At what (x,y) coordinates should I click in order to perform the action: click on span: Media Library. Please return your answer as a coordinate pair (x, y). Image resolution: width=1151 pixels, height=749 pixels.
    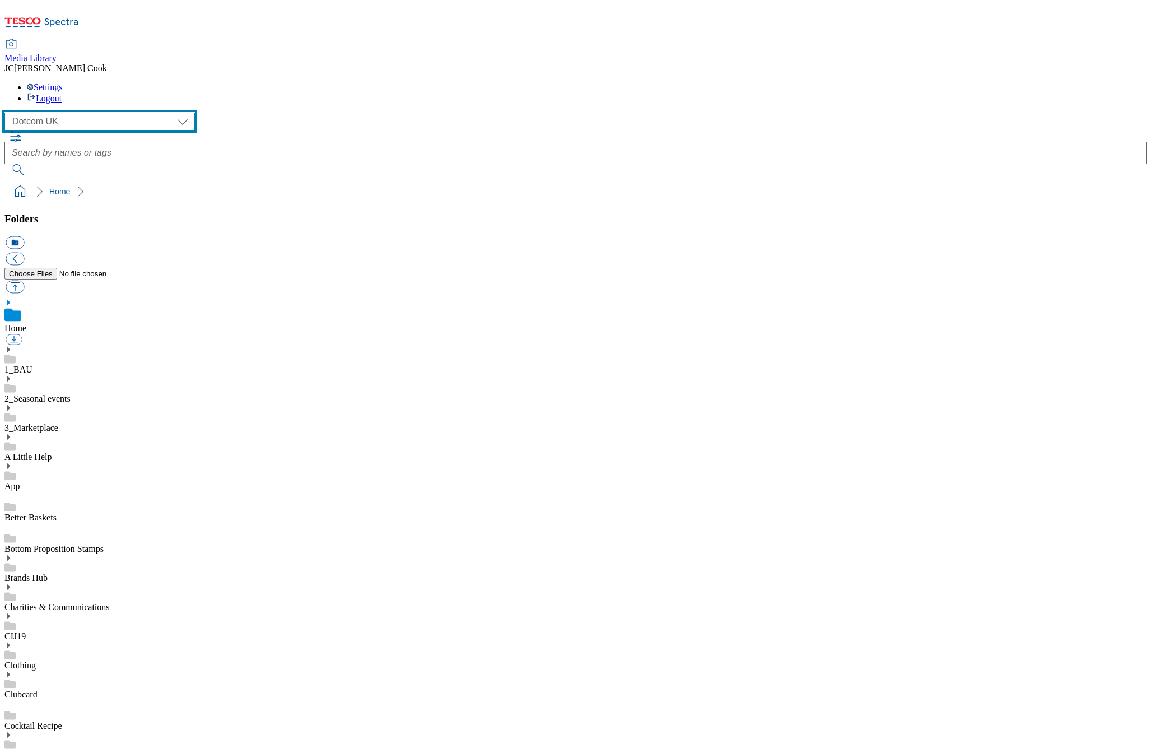
    Looking at the image, I should click on (30, 58).